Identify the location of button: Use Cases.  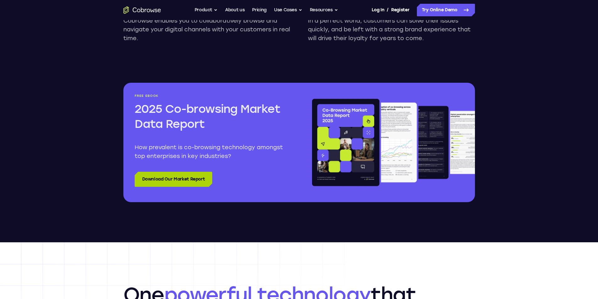
(288, 10).